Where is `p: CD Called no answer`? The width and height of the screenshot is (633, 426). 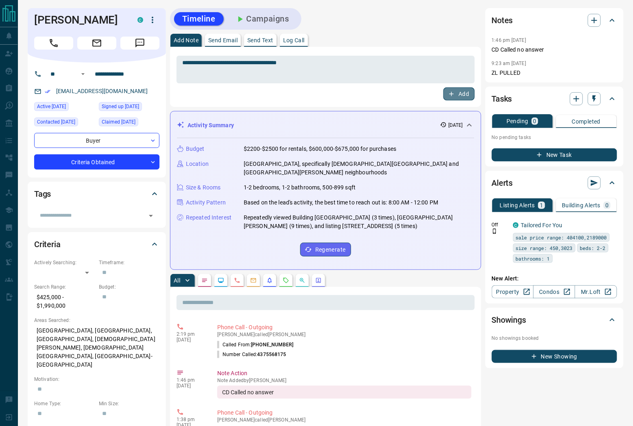 p: CD Called no answer is located at coordinates (554, 50).